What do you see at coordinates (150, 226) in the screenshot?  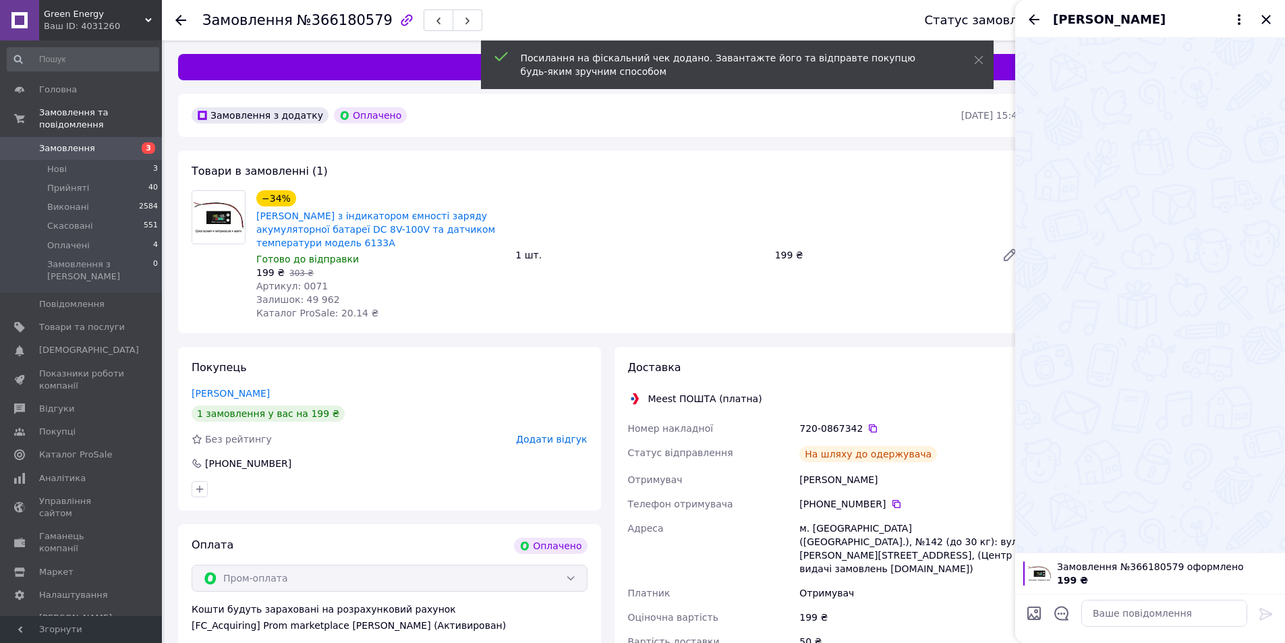 I see `span: 551` at bounding box center [150, 226].